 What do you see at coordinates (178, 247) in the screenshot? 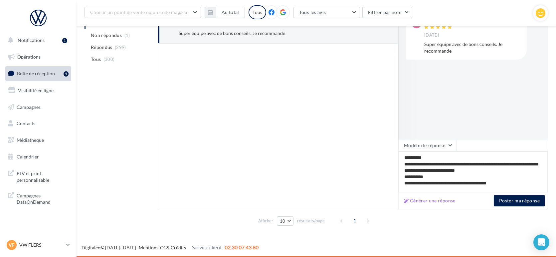
I see `a: Crédits` at bounding box center [178, 247].